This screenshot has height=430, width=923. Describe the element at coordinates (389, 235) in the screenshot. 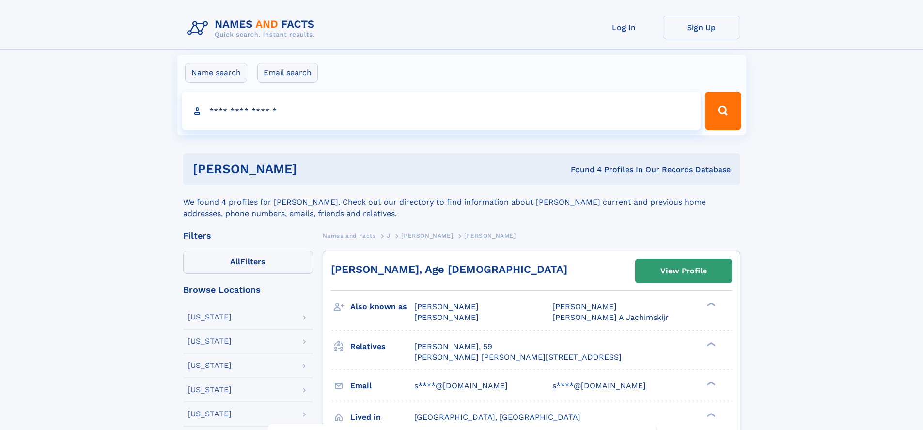

I see `span: J` at that location.